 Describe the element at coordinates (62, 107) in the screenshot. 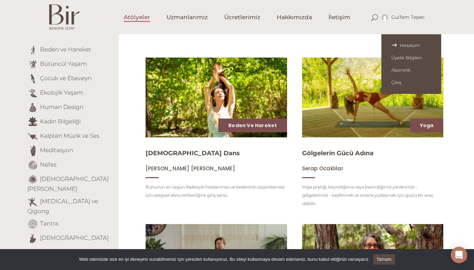

I see `a: Human Design` at that location.